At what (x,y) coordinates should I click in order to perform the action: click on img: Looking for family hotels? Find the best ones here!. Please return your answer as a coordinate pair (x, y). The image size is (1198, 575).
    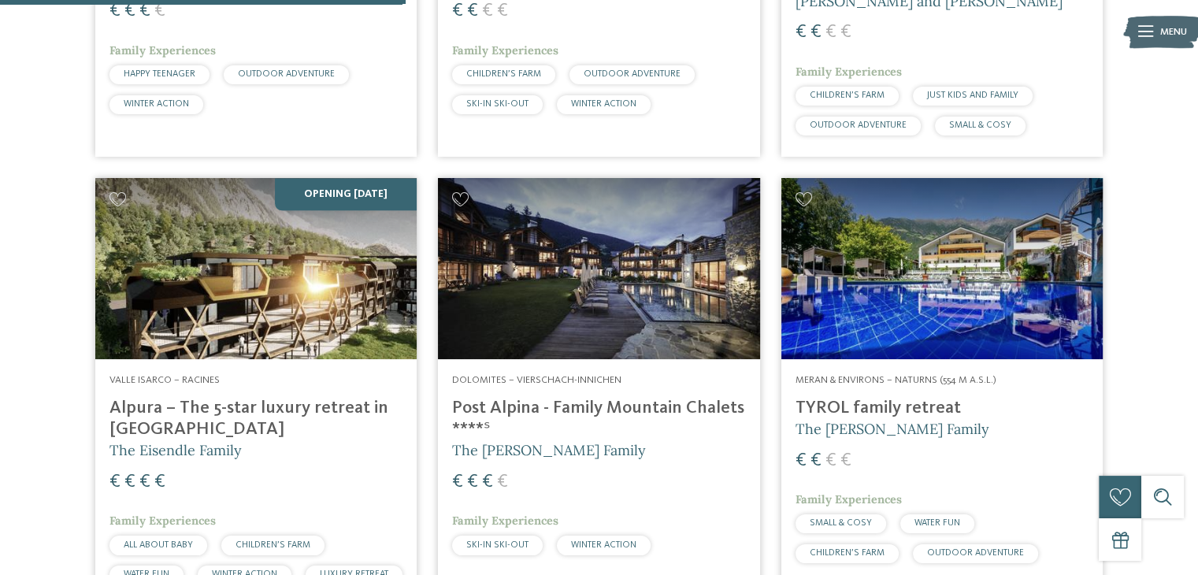
    Looking at the image, I should click on (256, 269).